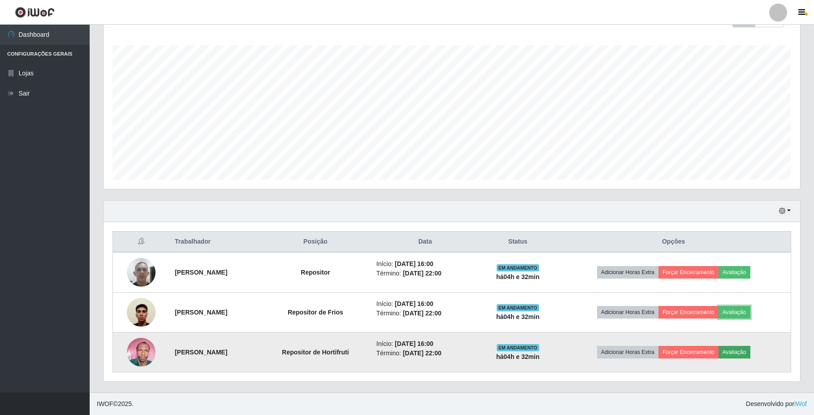 The image size is (814, 415). I want to click on strong: Repositor de Hortifruti, so click(315, 352).